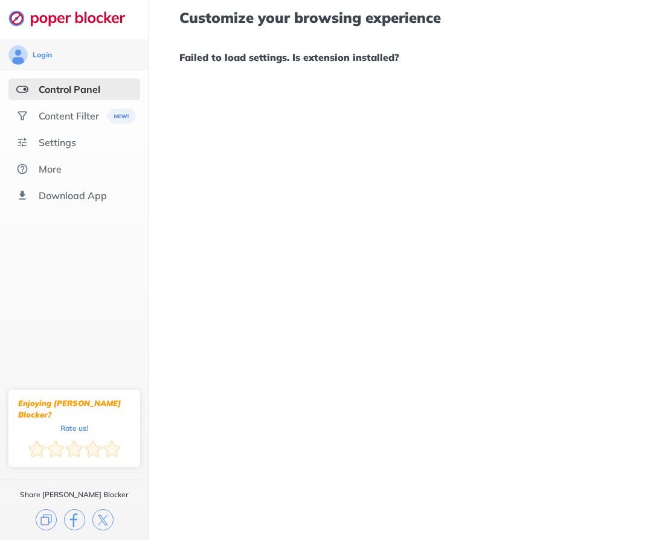 This screenshot has width=668, height=540. Describe the element at coordinates (103, 520) in the screenshot. I see `img: x.svg` at that location.